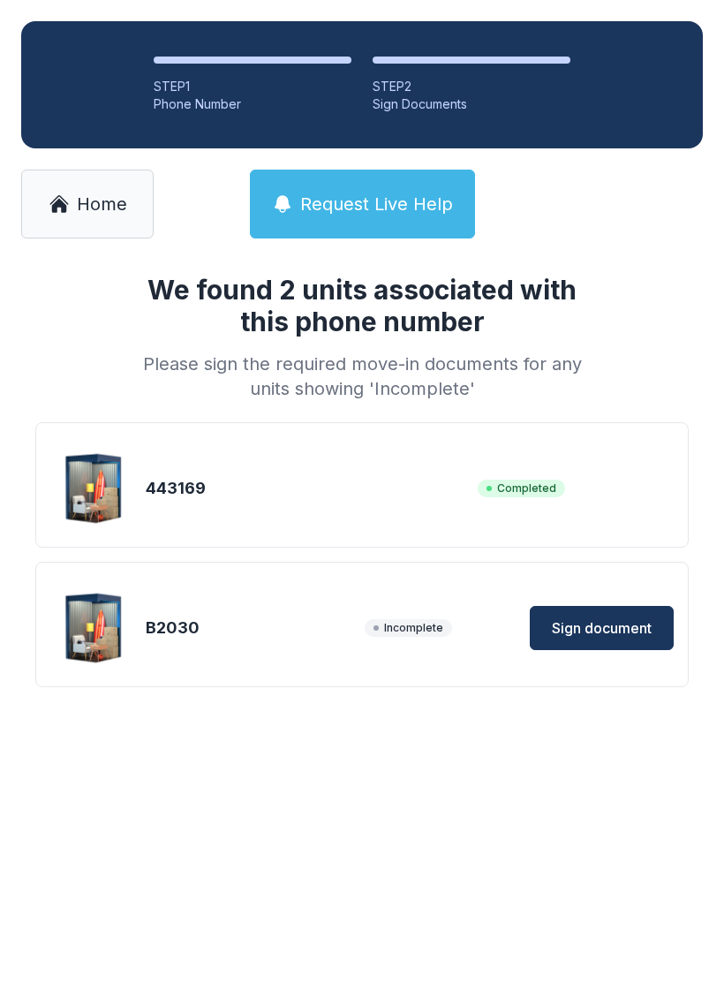  What do you see at coordinates (602, 628) in the screenshot?
I see `span: Sign document` at bounding box center [602, 628].